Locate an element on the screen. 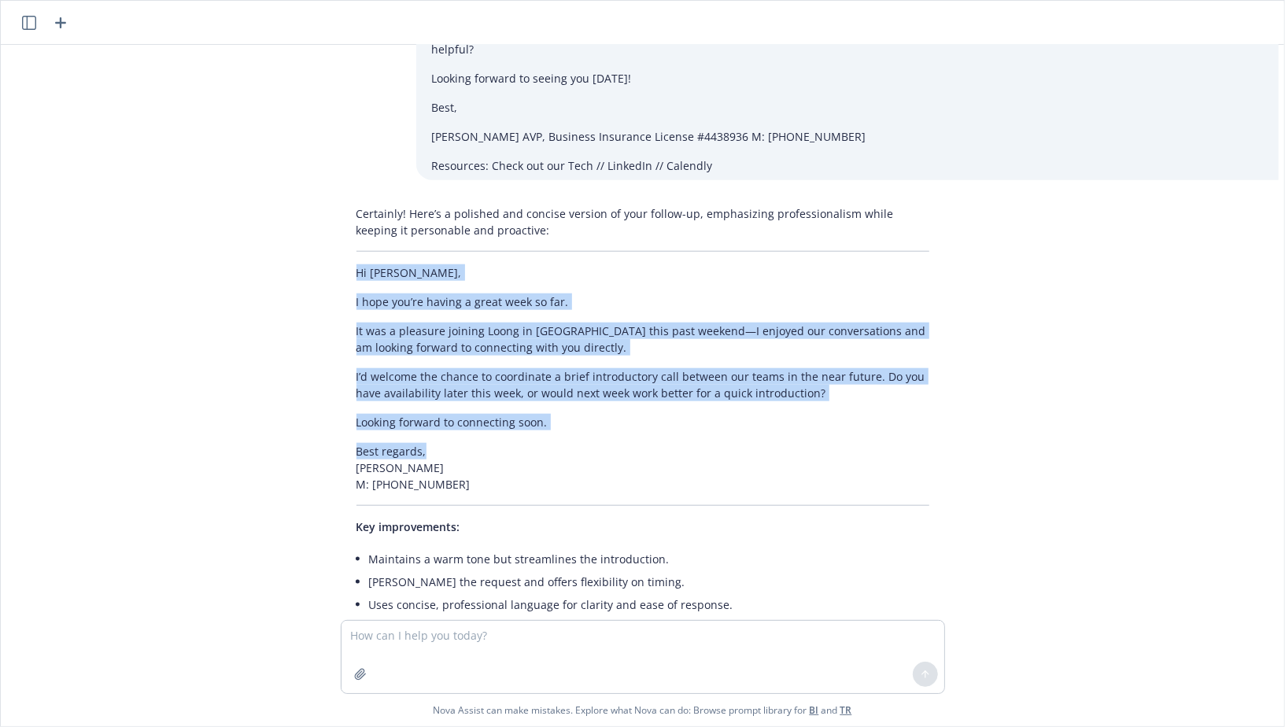 This screenshot has width=1285, height=727. p: I’d welcome the chance to coordinate a brief introductory call between our teams in the near futu... is located at coordinates (643, 385).